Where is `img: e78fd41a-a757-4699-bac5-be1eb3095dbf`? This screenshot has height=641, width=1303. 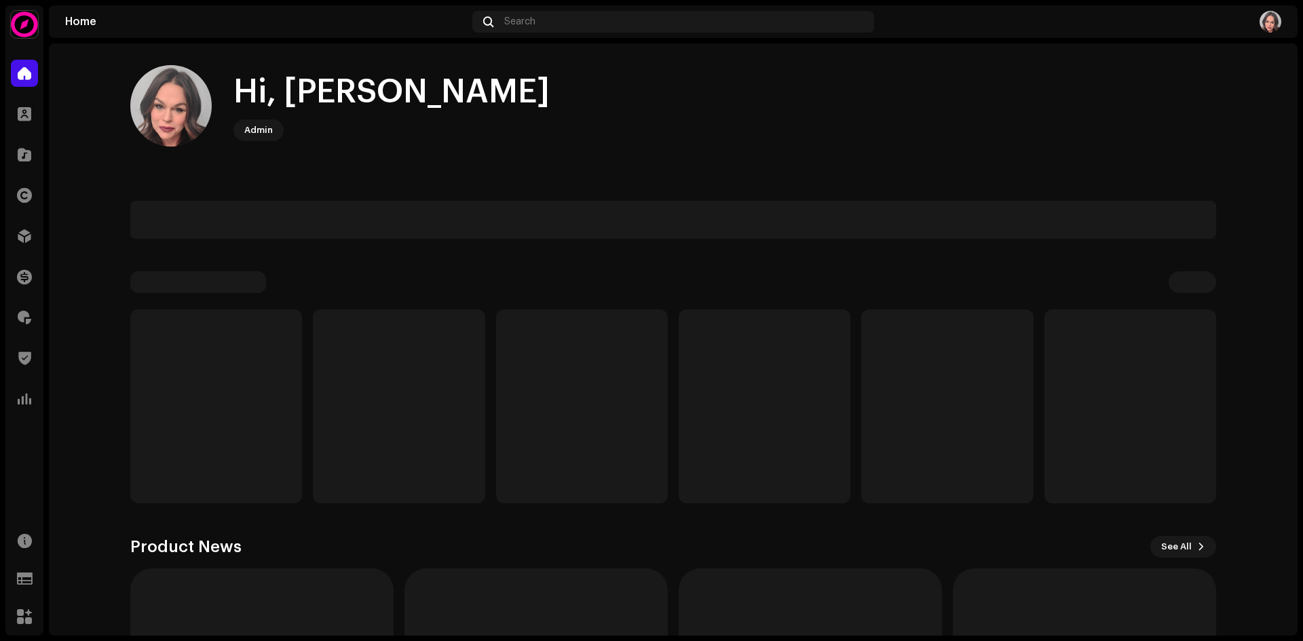 img: e78fd41a-a757-4699-bac5-be1eb3095dbf is located at coordinates (24, 24).